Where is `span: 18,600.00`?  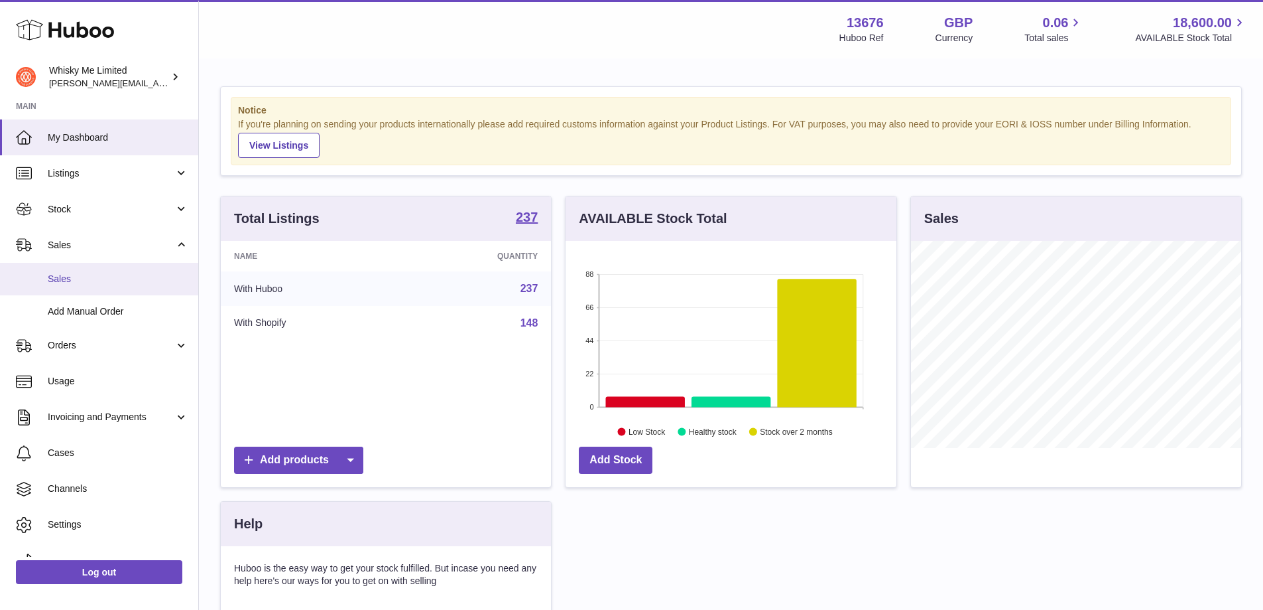
span: 18,600.00 is located at coordinates (1202, 23).